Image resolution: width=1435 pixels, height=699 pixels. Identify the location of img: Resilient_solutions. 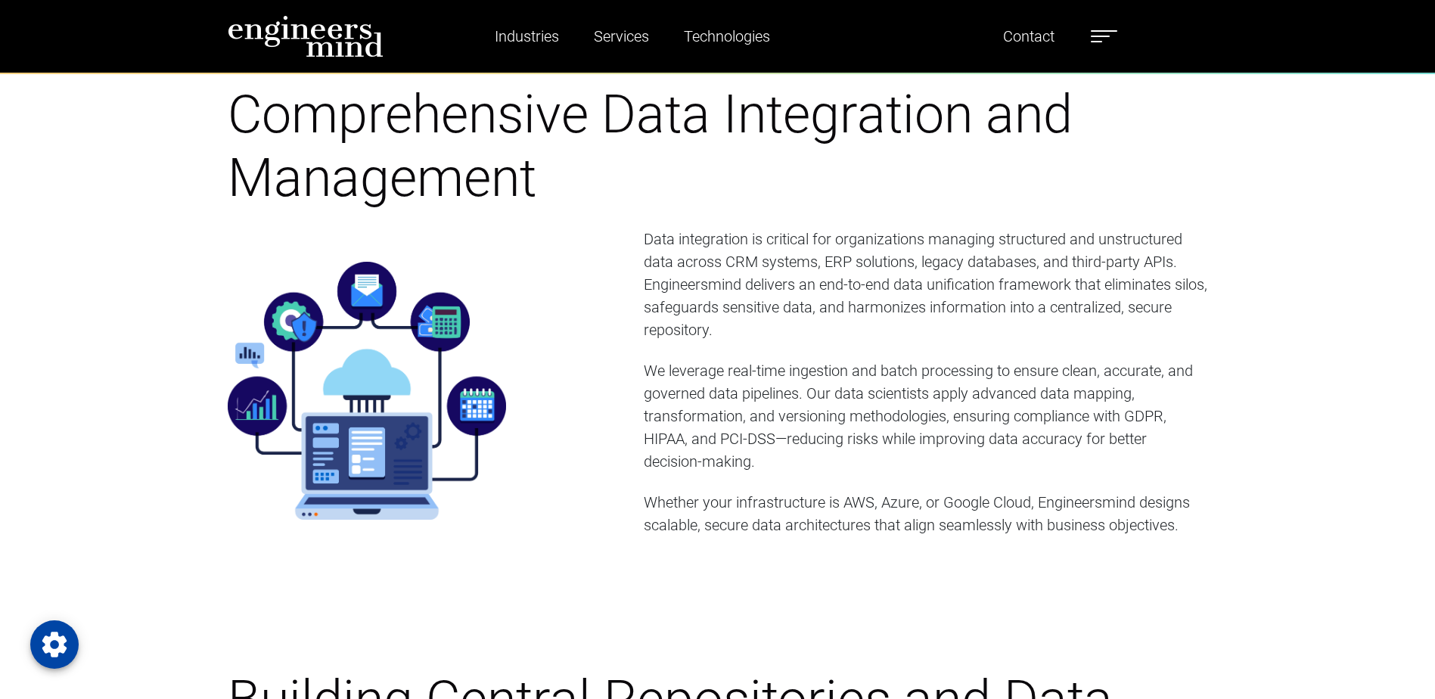
(367, 390).